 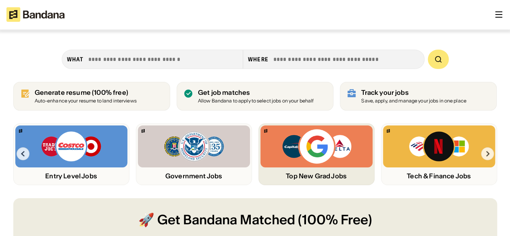 I want to click on span: (100% free), so click(x=110, y=92).